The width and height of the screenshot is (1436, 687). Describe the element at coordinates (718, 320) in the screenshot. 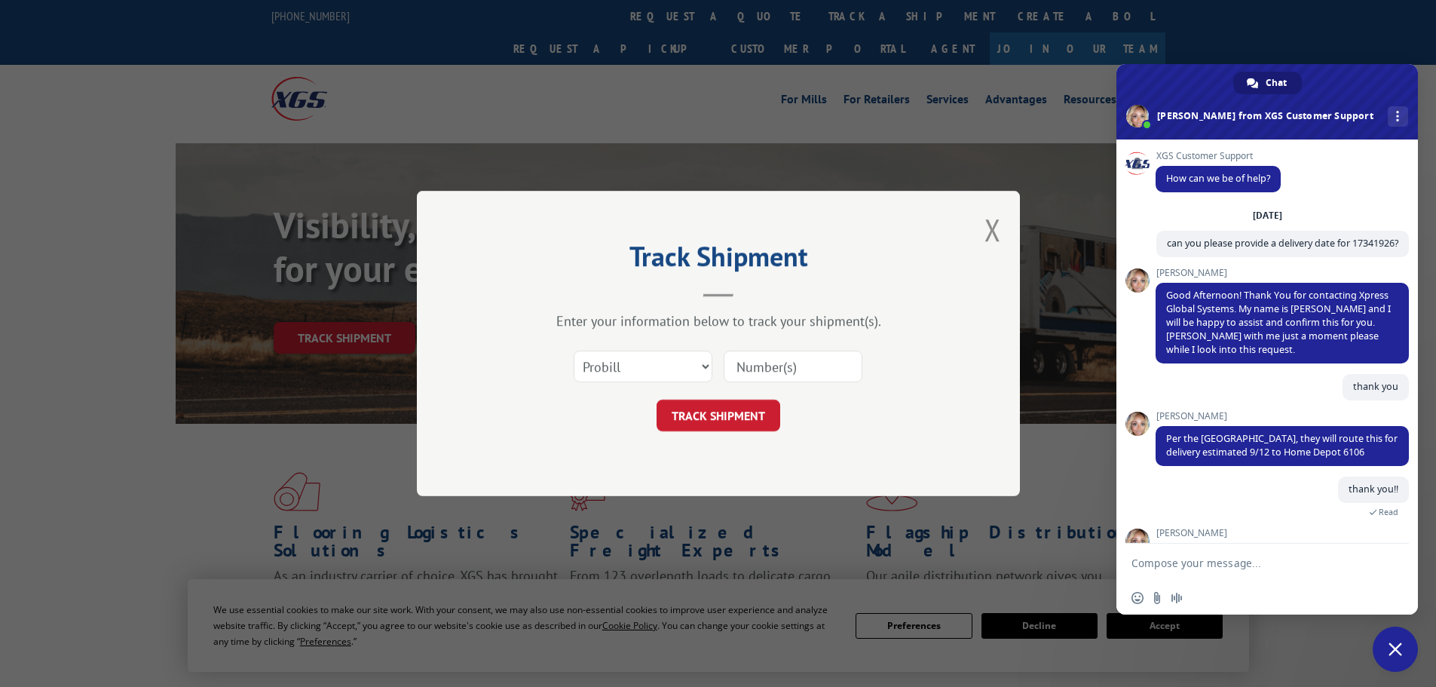

I see `div: Enter your information below to track your shipment(s).` at that location.